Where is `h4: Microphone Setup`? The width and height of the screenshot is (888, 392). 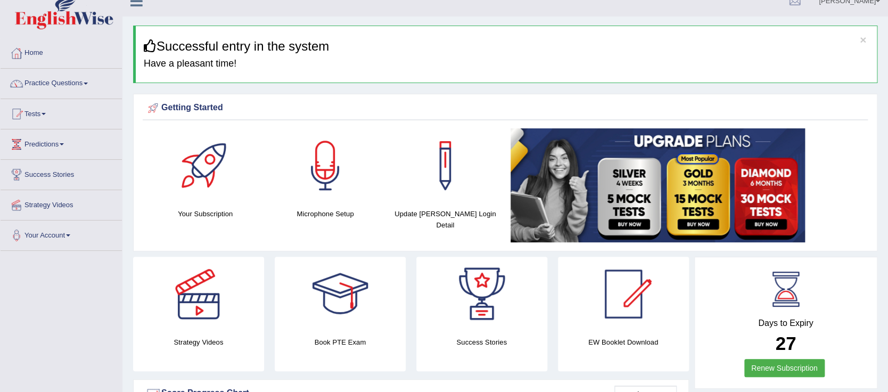 h4: Microphone Setup is located at coordinates (325, 214).